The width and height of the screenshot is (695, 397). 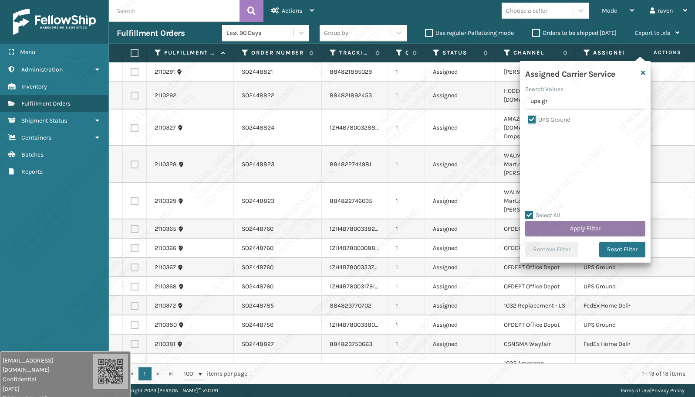 What do you see at coordinates (278, 128) in the screenshot?
I see `td: SO2448824` at bounding box center [278, 128].